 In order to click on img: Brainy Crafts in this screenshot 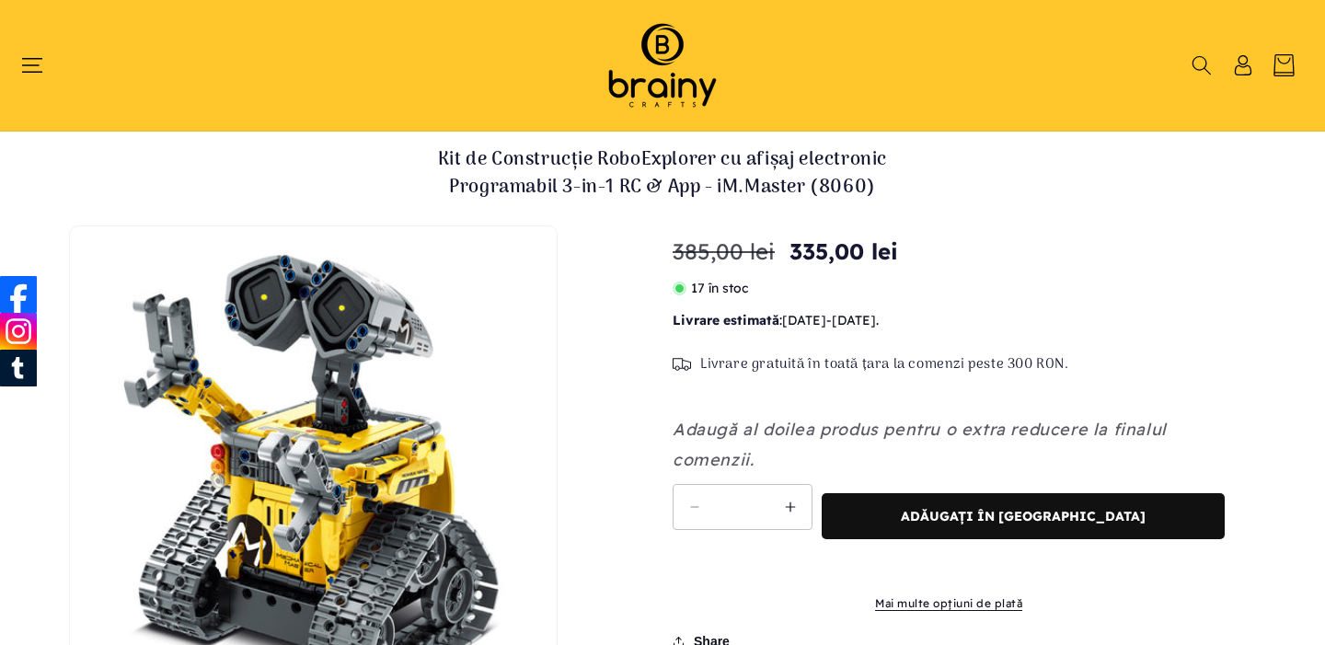, I will do `click(663, 65)`.